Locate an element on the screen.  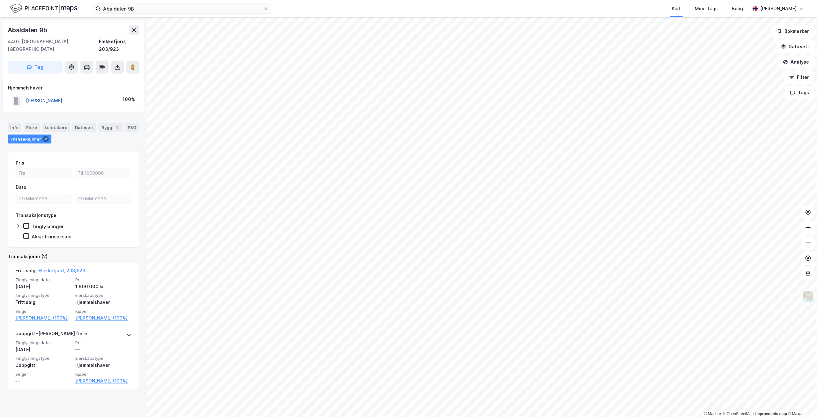
img: logo.f888ab2527a4732fd821a326f86c7f29.svg is located at coordinates (44, 8).